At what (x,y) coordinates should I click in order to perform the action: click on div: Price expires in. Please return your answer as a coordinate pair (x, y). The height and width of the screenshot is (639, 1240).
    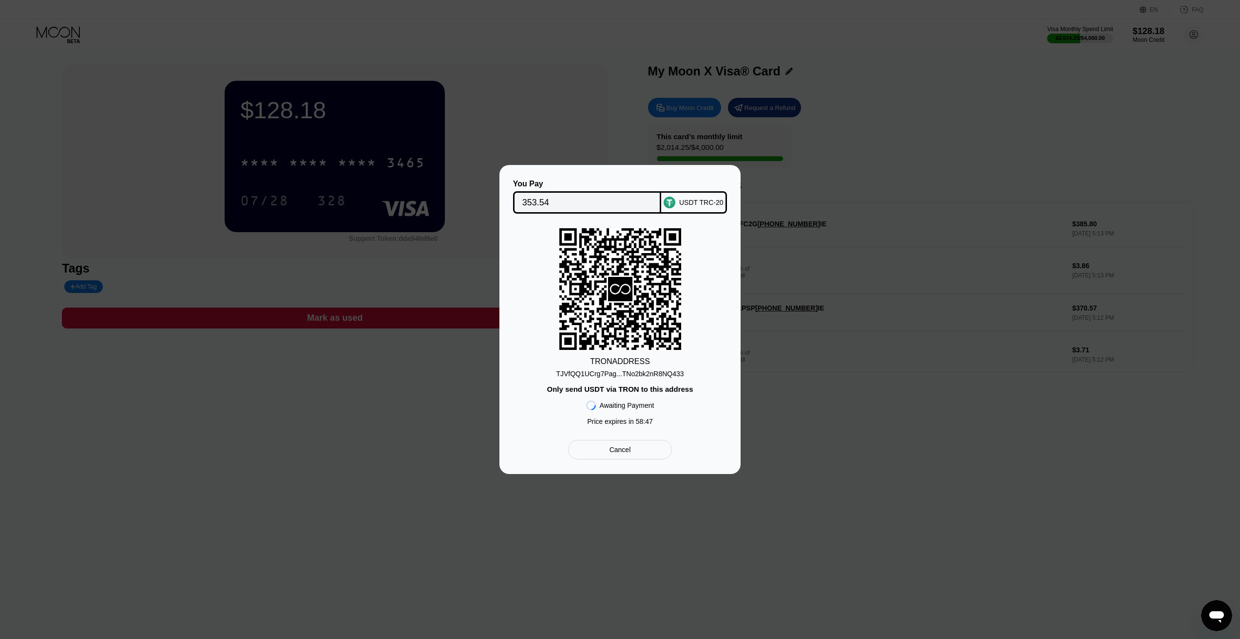
    Looking at the image, I should click on (620, 422).